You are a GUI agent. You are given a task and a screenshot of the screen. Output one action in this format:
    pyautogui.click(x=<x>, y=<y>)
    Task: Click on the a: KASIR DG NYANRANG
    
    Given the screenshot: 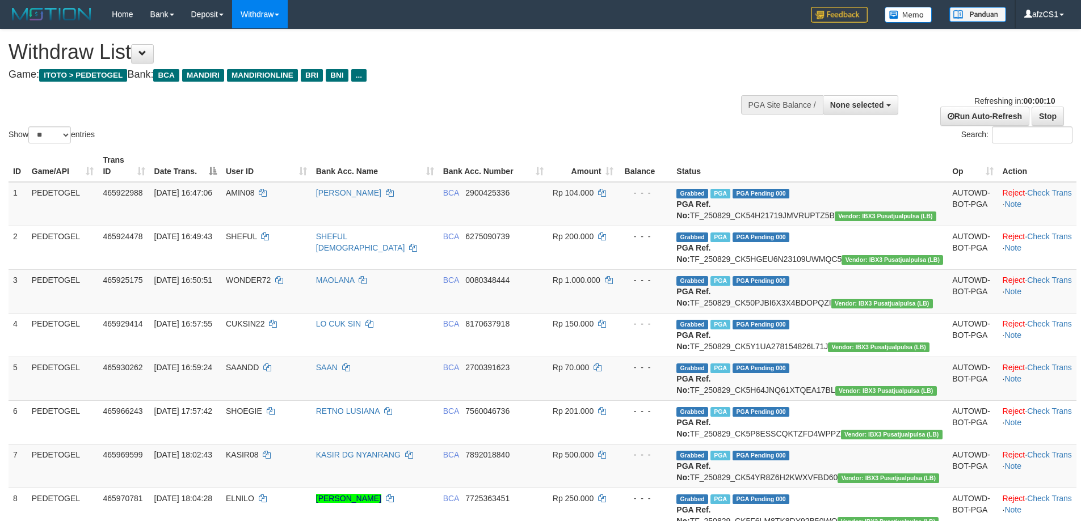 What is the action you would take?
    pyautogui.click(x=358, y=455)
    